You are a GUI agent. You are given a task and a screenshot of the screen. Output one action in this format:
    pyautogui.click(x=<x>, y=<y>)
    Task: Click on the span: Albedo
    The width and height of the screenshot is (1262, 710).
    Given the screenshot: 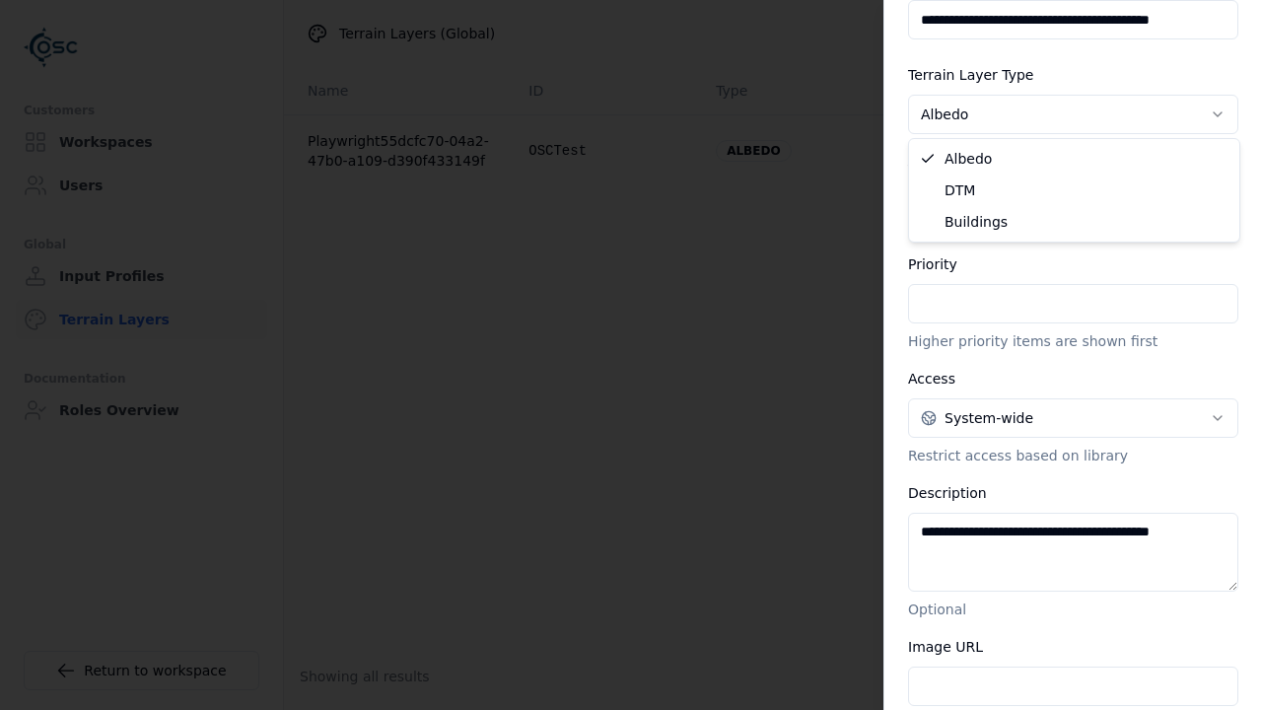 What is the action you would take?
    pyautogui.click(x=968, y=159)
    